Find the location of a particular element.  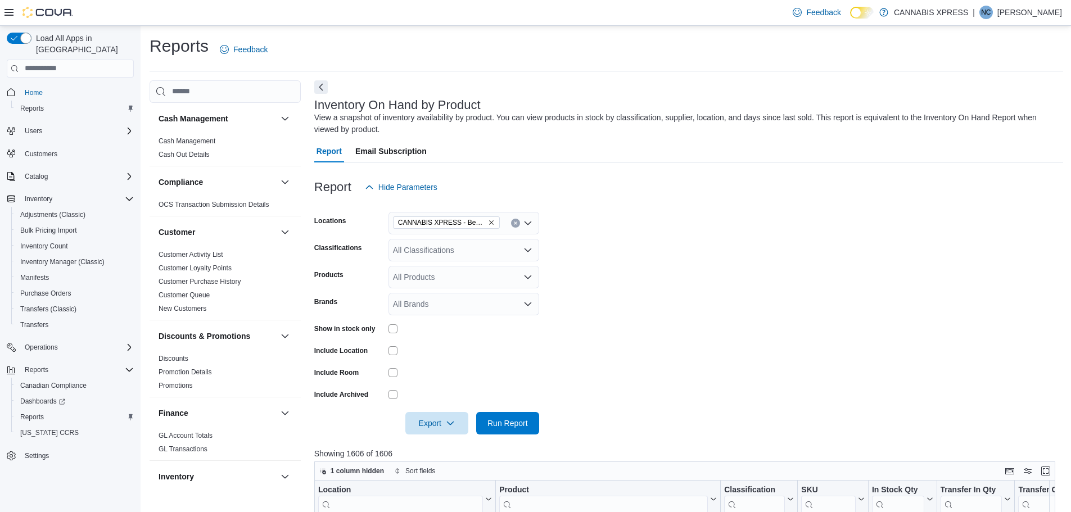

button: Keyboard shortcuts is located at coordinates (1010, 471).